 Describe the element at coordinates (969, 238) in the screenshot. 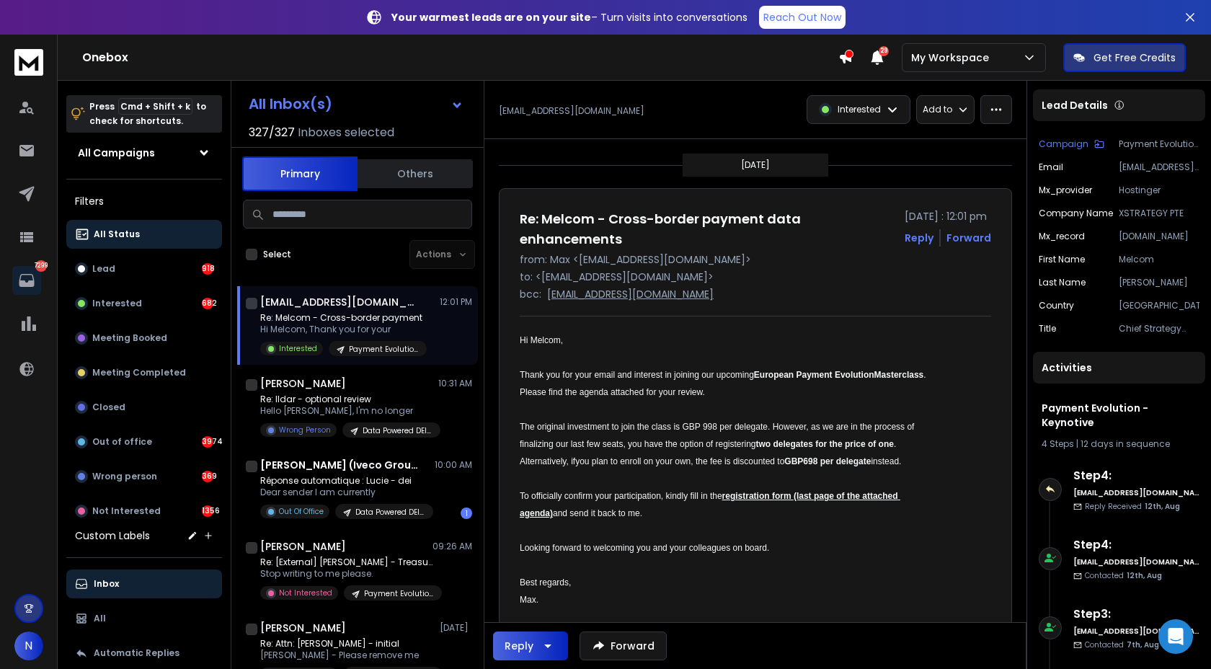

I see `div: Forward` at that location.